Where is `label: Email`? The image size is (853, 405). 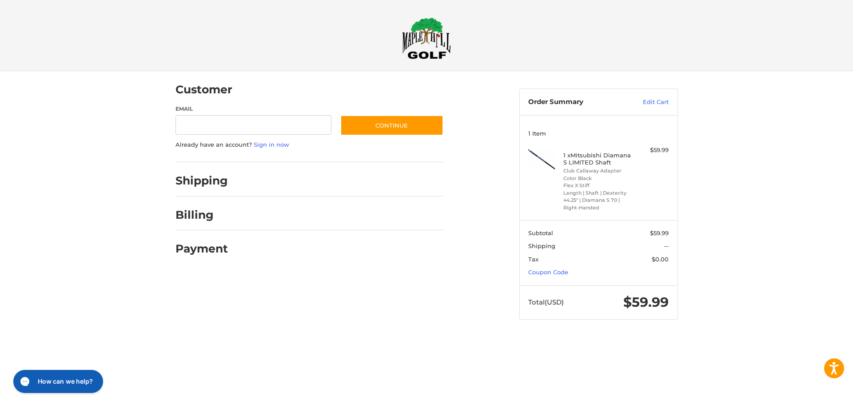 label: Email is located at coordinates (254, 109).